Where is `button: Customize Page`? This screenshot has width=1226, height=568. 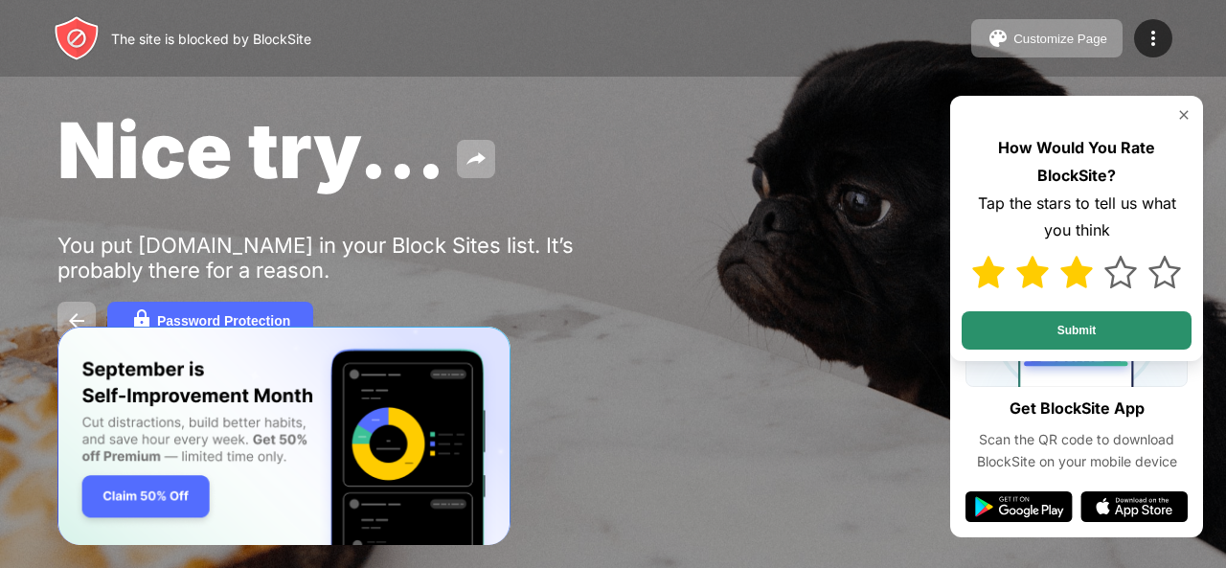
button: Customize Page is located at coordinates (1047, 38).